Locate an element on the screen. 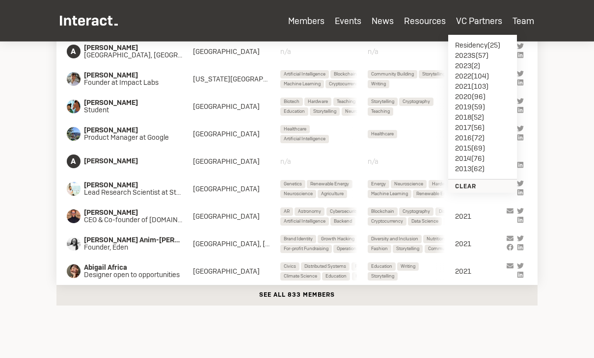 Image resolution: width=594 pixels, height=358 pixels. h6: Clear is located at coordinates (482, 187).